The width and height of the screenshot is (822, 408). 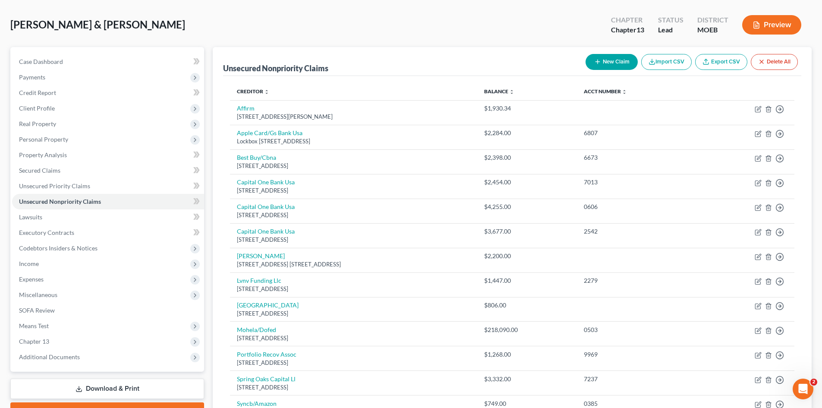 What do you see at coordinates (108, 217) in the screenshot?
I see `a: Lawsuits` at bounding box center [108, 217].